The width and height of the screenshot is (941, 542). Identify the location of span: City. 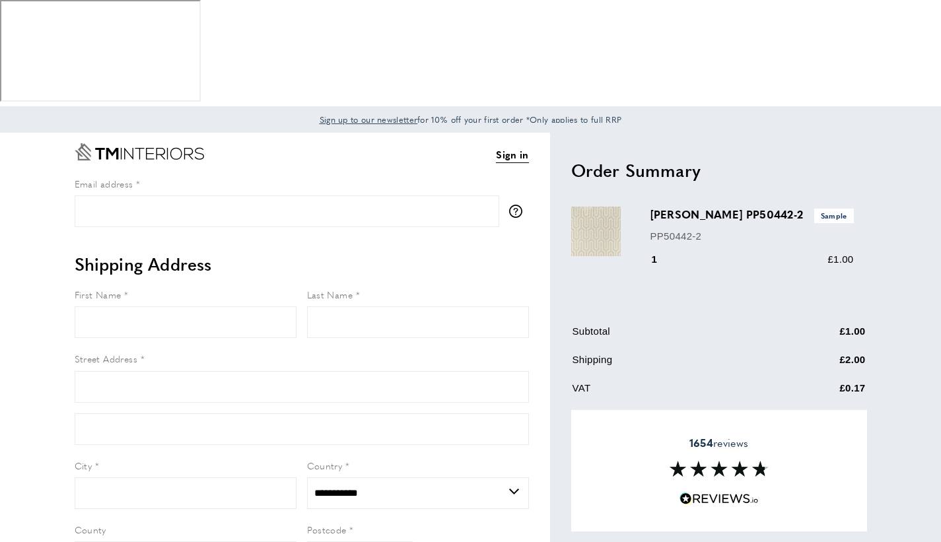
(83, 465).